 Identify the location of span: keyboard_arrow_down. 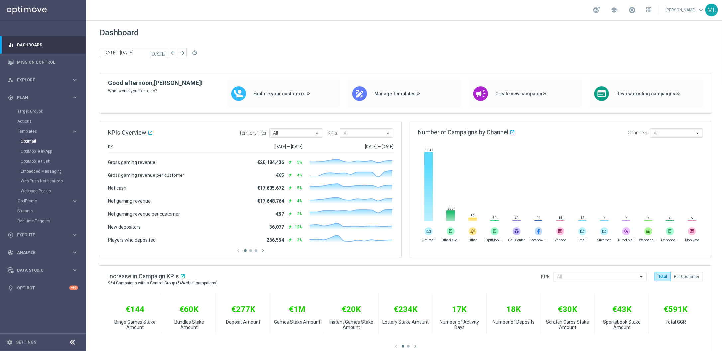
(701, 10).